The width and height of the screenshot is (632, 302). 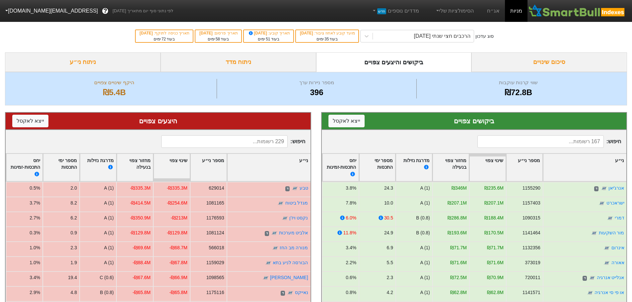 What do you see at coordinates (294, 233) in the screenshot?
I see `a: אלביט מערכות` at bounding box center [294, 233].